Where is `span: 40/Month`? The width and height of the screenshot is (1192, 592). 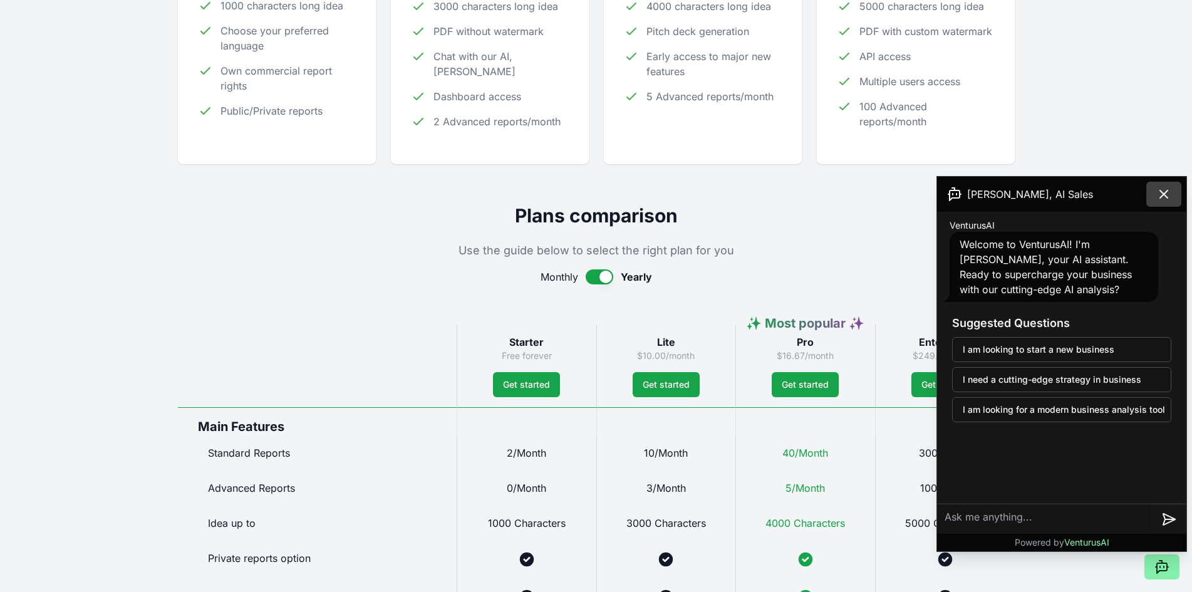 span: 40/Month is located at coordinates (805, 453).